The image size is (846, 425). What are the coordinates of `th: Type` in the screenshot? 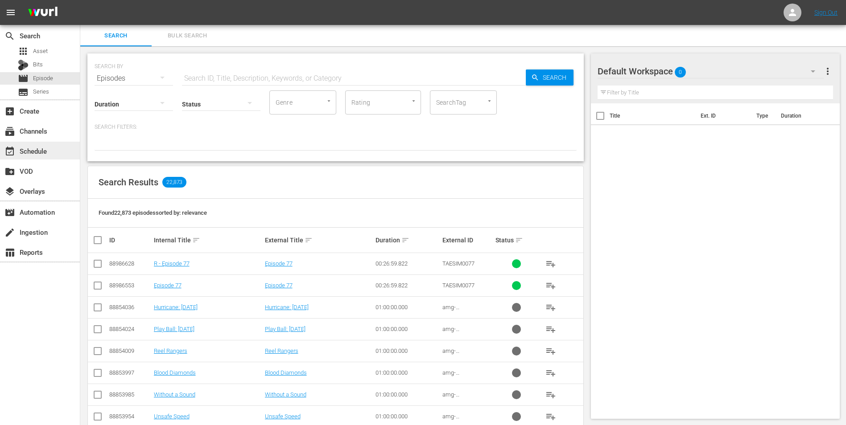 It's located at (763, 116).